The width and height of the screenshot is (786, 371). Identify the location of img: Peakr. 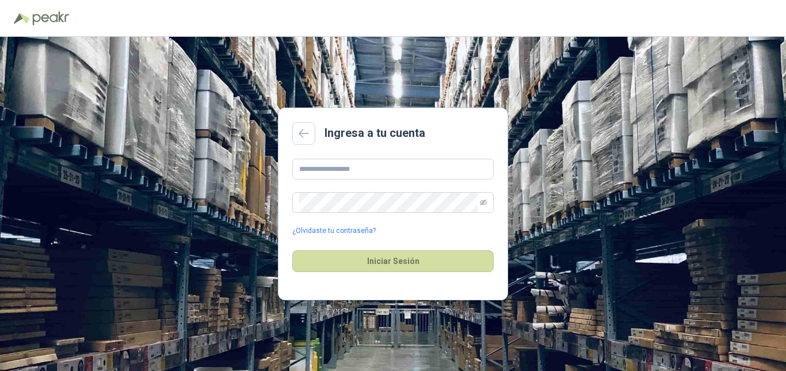
(51, 18).